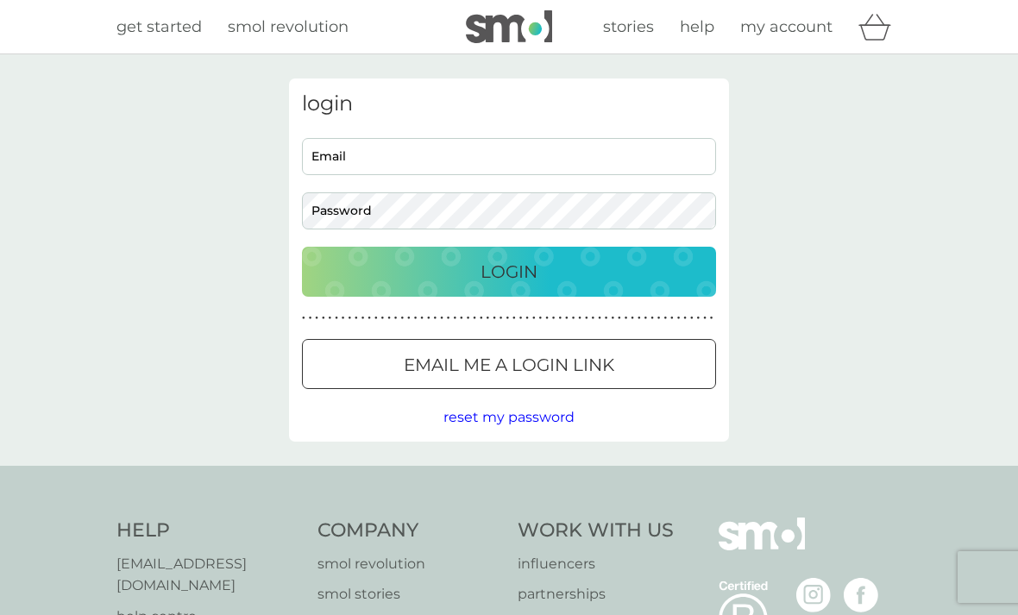  Describe the element at coordinates (595, 564) in the screenshot. I see `a: influencers` at that location.